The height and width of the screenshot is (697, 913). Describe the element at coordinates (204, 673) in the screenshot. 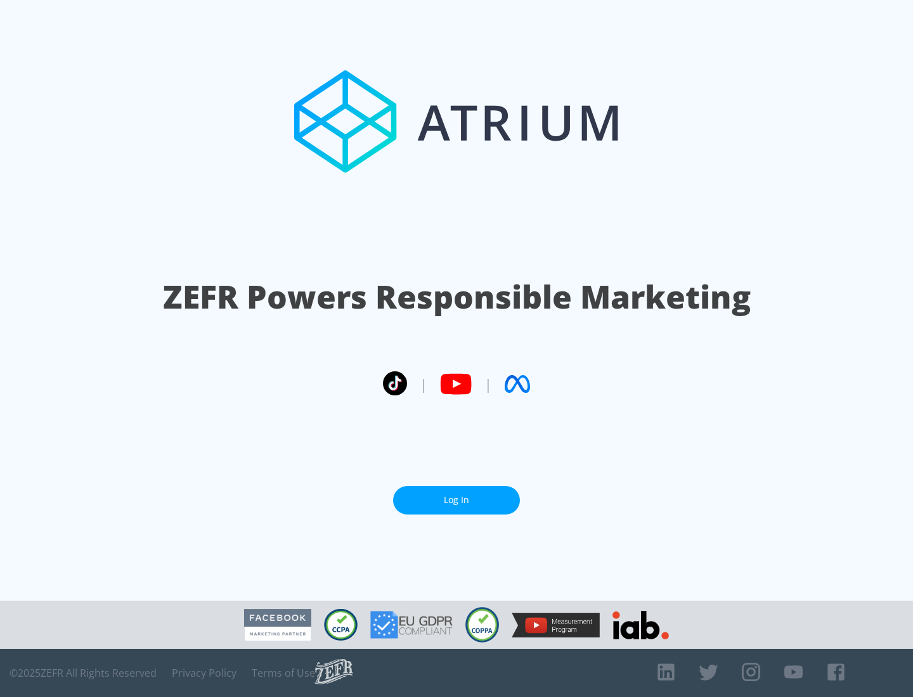

I see `a: Privacy Policy` at that location.